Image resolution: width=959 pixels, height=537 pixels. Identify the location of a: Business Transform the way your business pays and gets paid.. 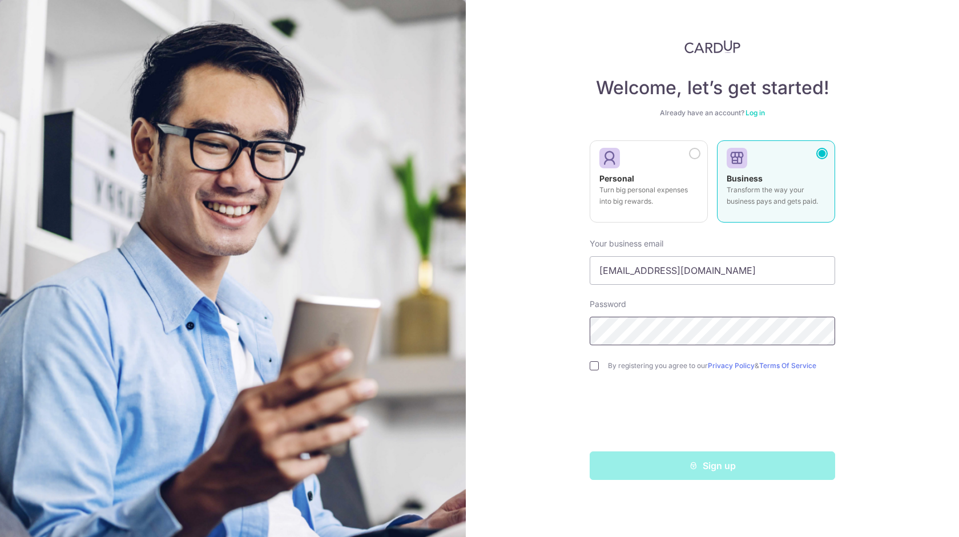
(776, 185).